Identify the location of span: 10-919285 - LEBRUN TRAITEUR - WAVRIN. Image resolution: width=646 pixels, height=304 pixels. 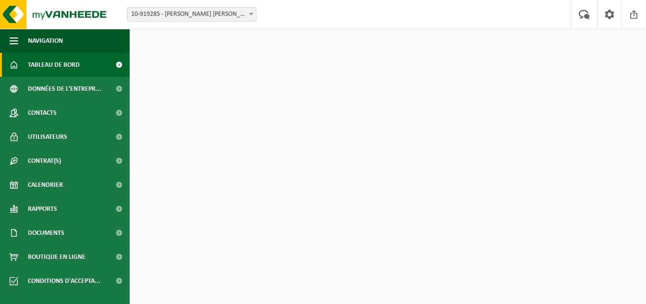
(192, 14).